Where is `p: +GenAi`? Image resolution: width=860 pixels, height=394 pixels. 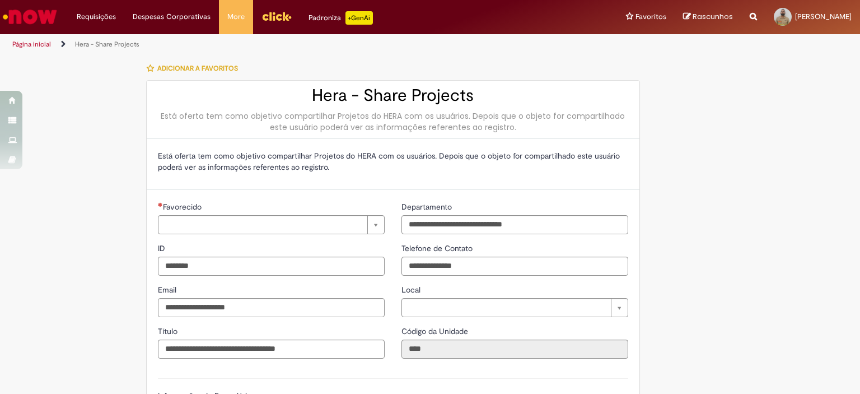 p: +GenAi is located at coordinates (359, 18).